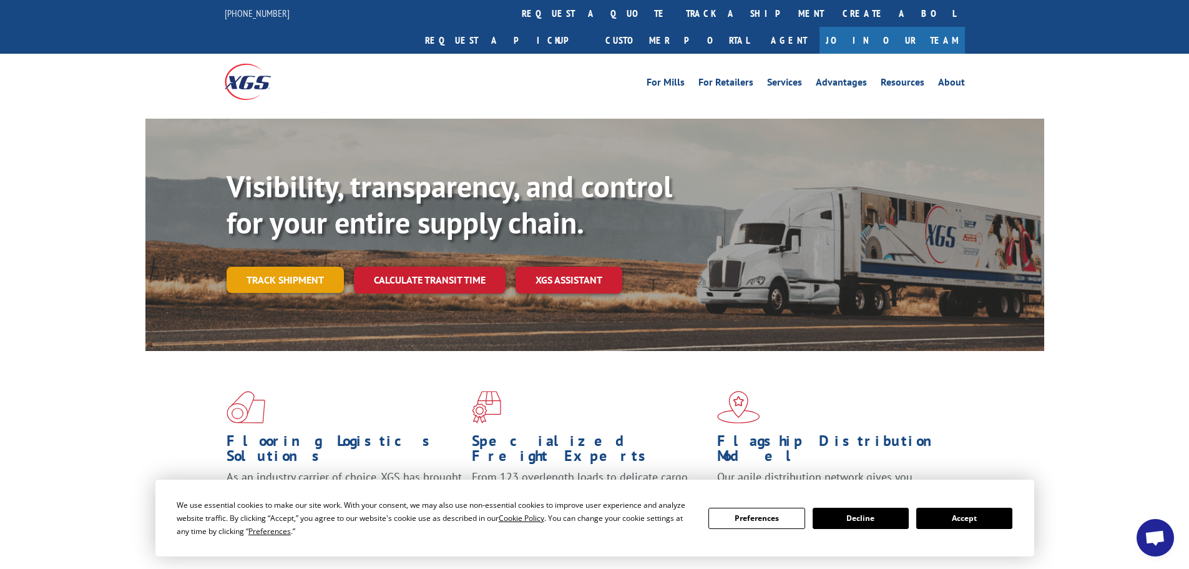 Image resolution: width=1189 pixels, height=569 pixels. Describe the element at coordinates (344, 491) in the screenshot. I see `span: As an industry carrier of choice, XGS has brought innovation and dedication to flooring logistics...` at that location.